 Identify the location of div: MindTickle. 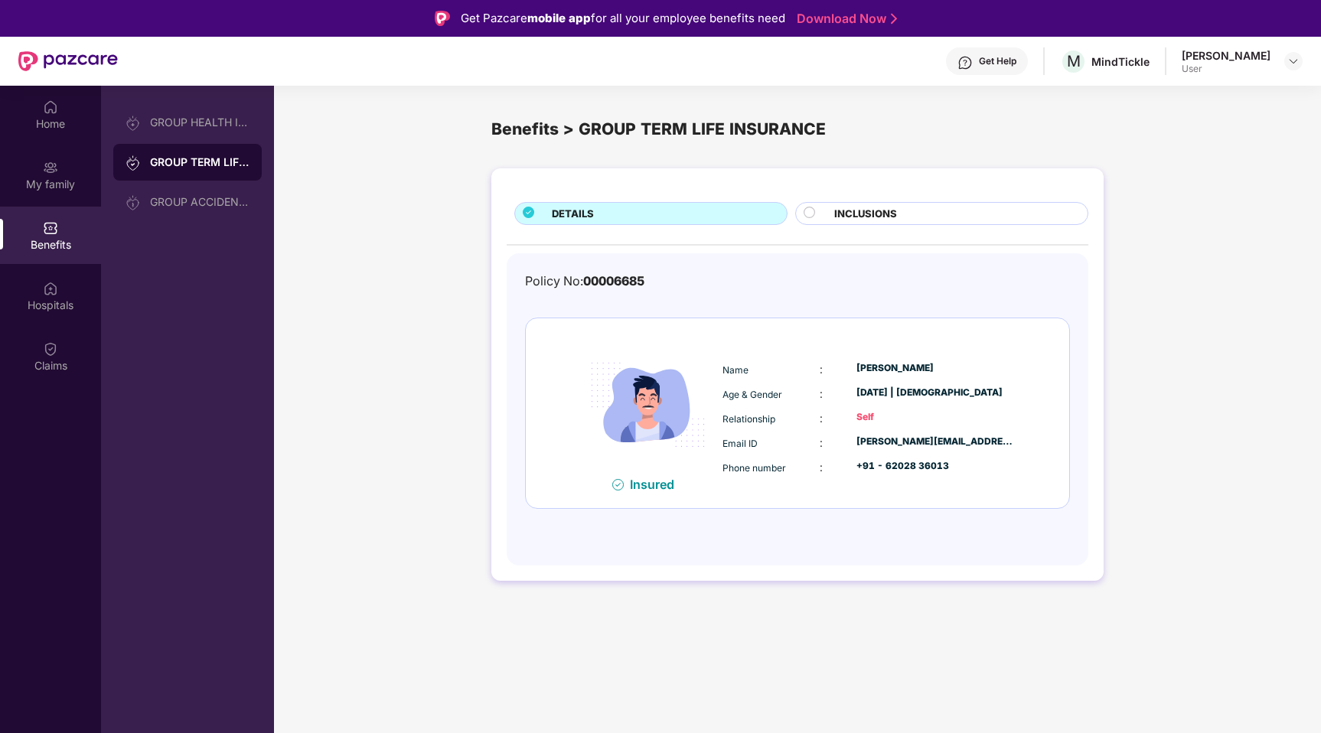
(1120, 61).